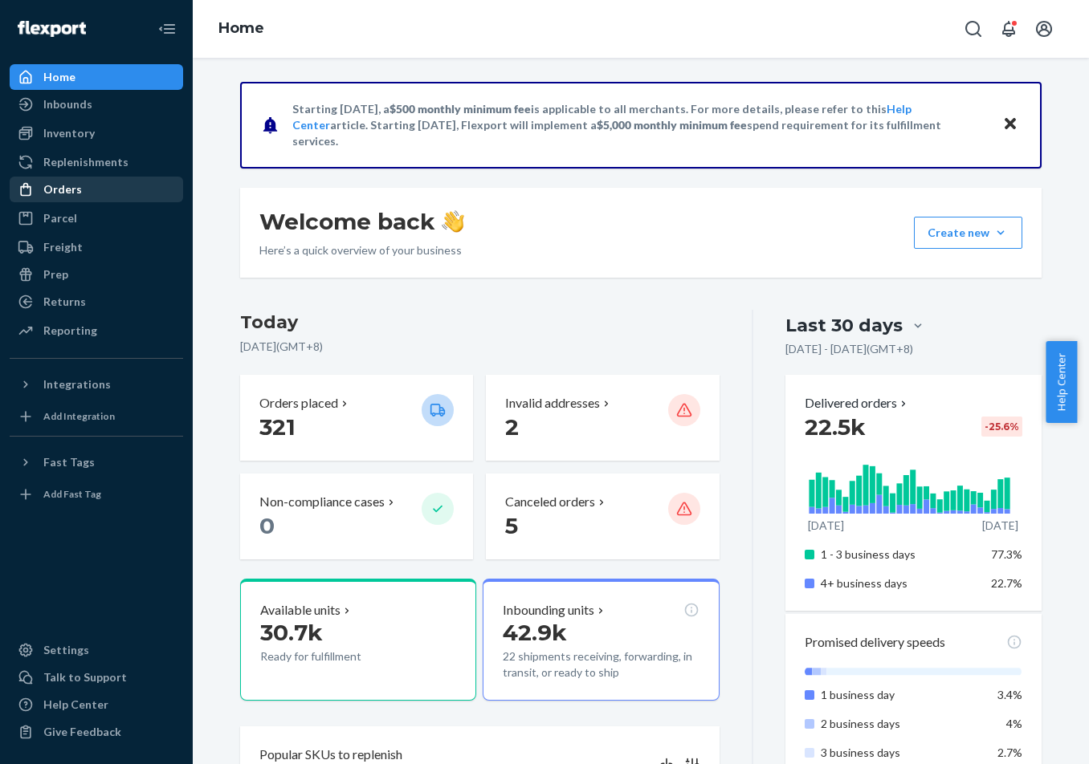  What do you see at coordinates (357, 516) in the screenshot?
I see `button: Non-compliance cases 0` at bounding box center [357, 516].